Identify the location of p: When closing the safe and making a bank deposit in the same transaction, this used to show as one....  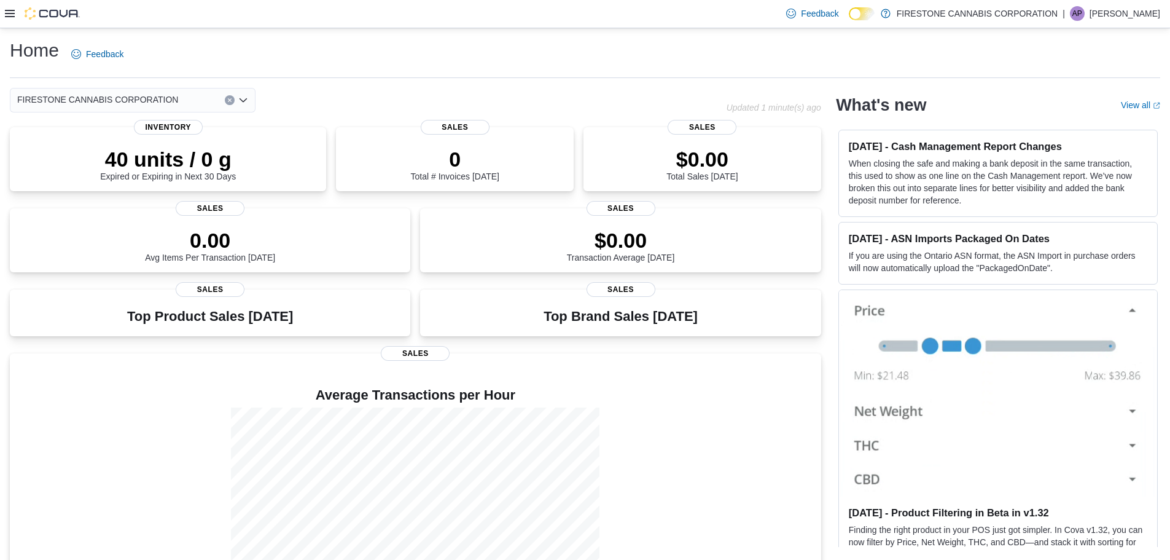
(998, 182).